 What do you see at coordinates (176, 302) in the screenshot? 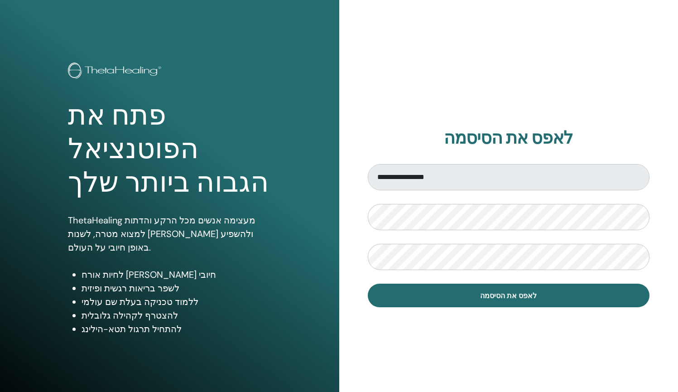
I see `li: ללמוד טכניקה בעלת שם עולמי` at bounding box center [176, 302].